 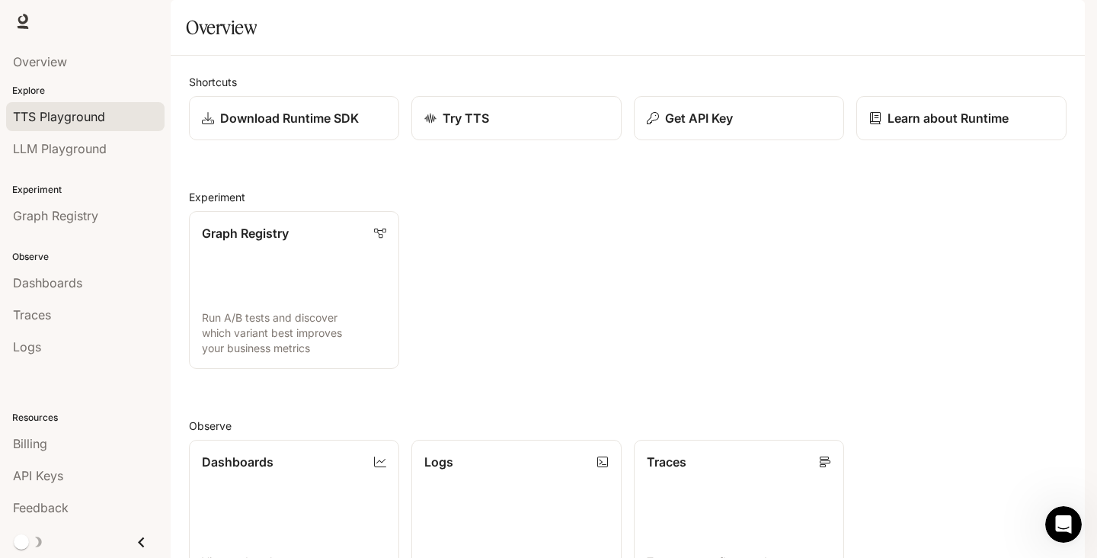 I want to click on button: Get API Key, so click(x=739, y=118).